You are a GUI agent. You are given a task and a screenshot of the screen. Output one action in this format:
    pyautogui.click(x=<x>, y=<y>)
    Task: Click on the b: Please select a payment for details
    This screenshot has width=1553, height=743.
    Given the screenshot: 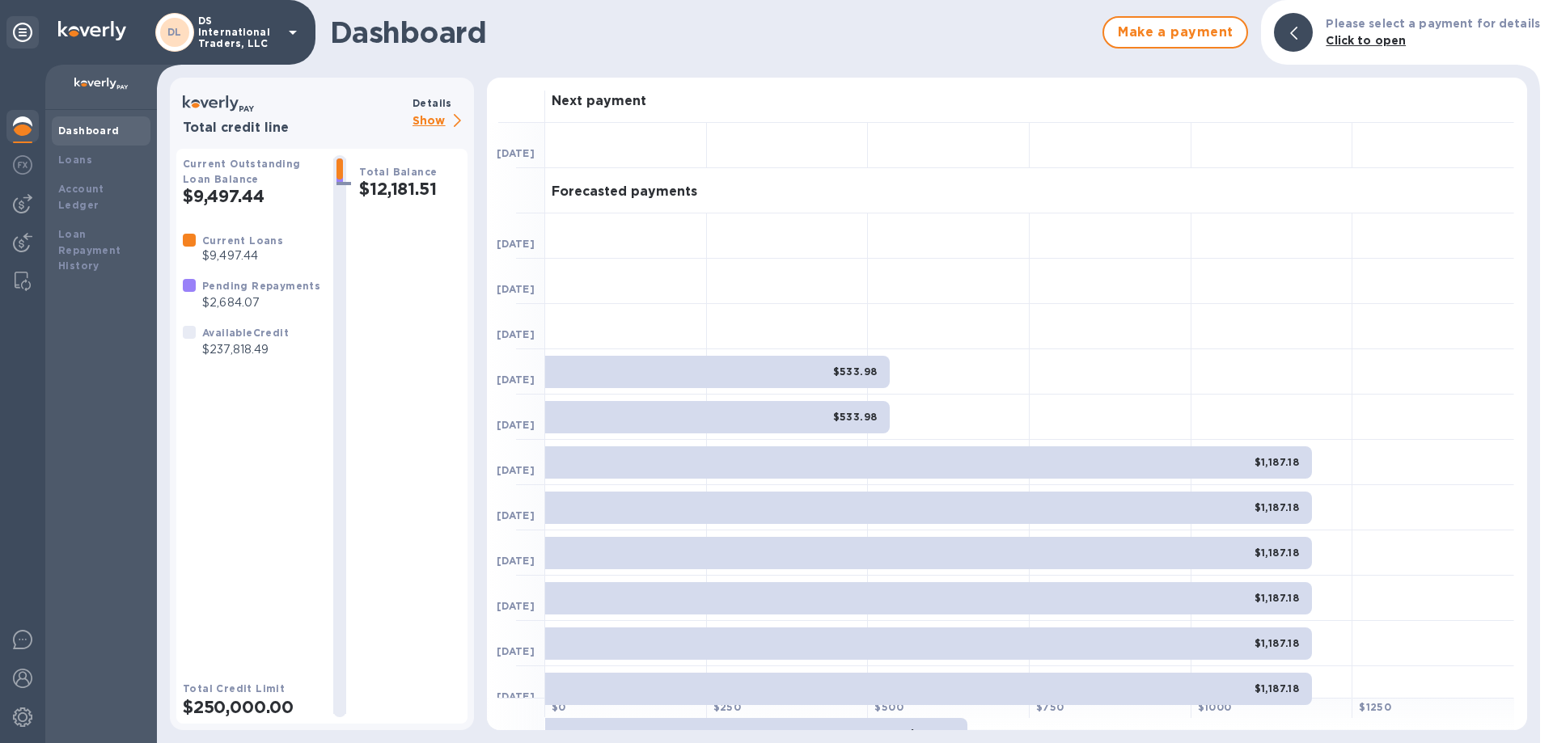 What is the action you would take?
    pyautogui.click(x=1432, y=23)
    